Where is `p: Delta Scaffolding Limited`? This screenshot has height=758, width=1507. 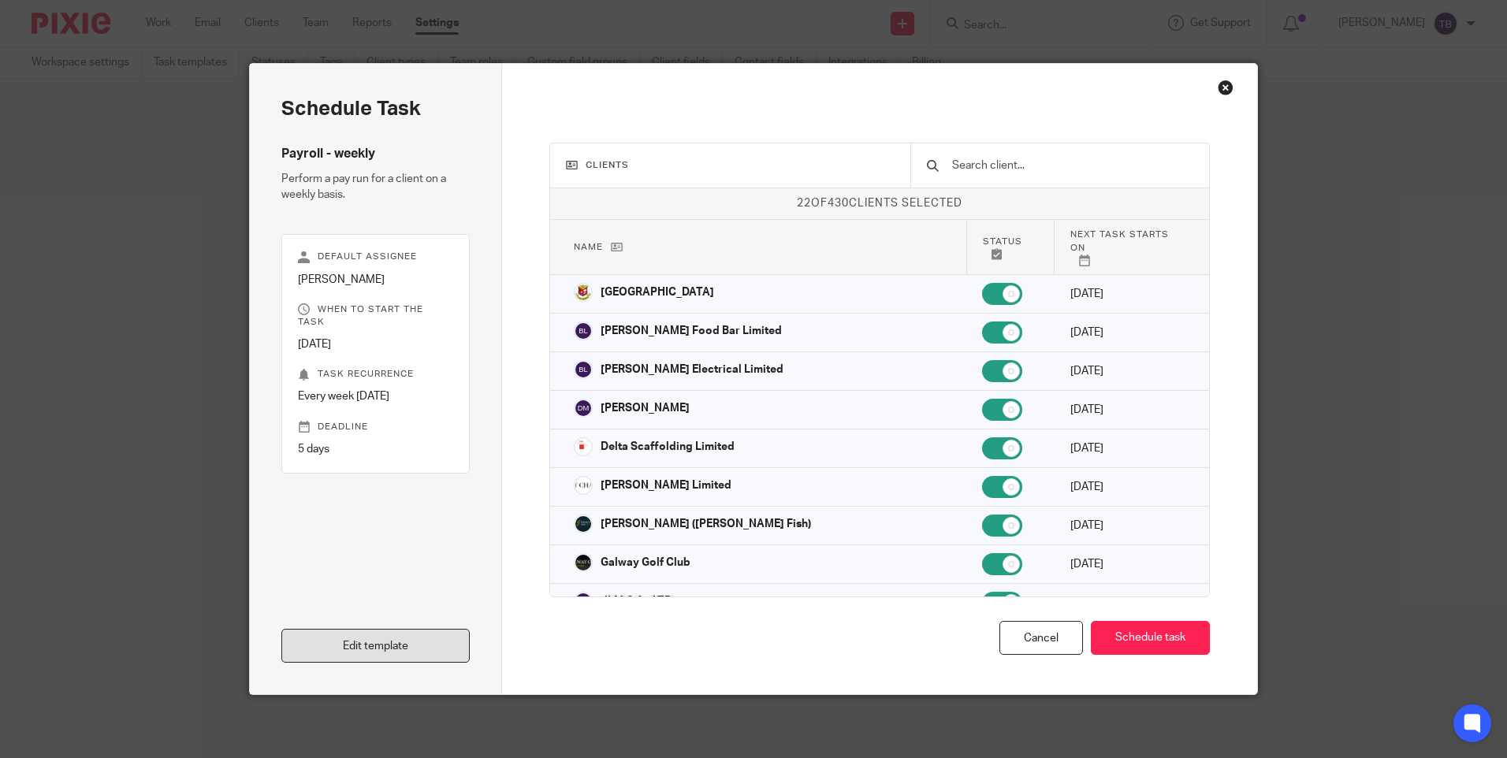 p: Delta Scaffolding Limited is located at coordinates (668, 447).